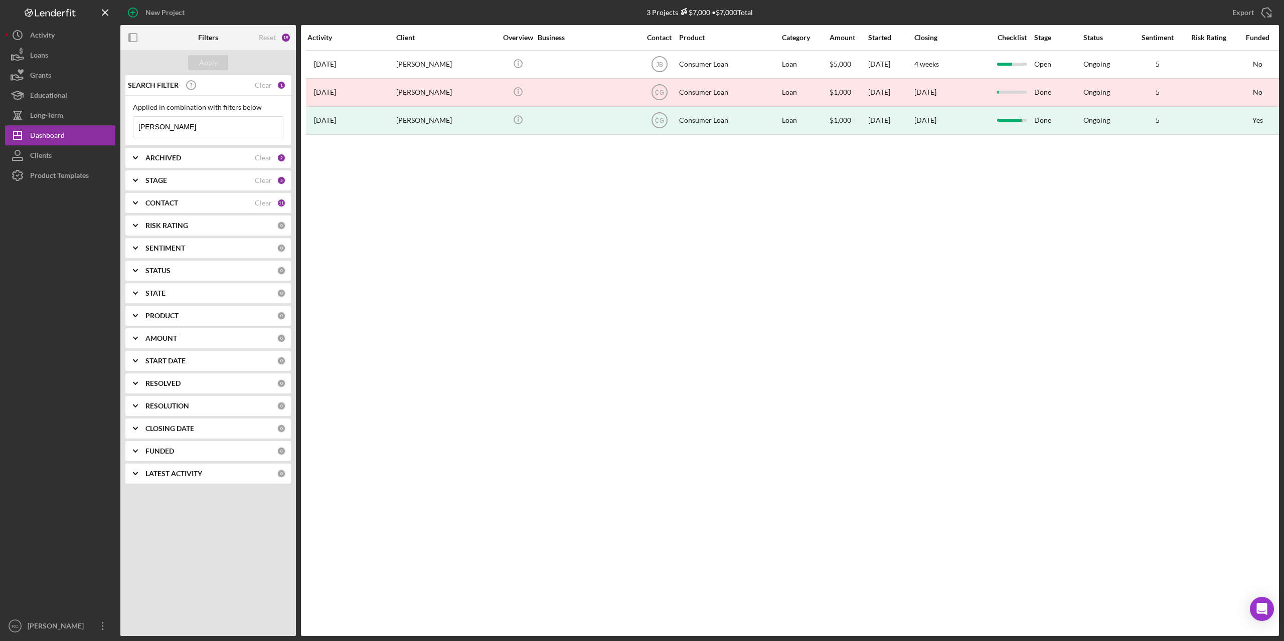  Describe the element at coordinates (1058, 120) in the screenshot. I see `div: Done` at that location.